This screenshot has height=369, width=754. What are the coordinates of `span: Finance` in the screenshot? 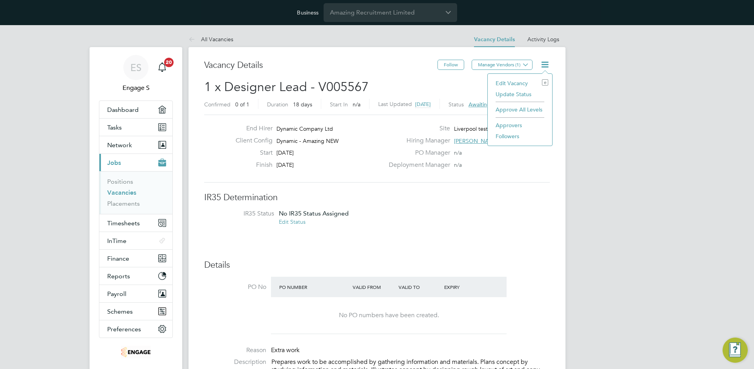 It's located at (118, 259).